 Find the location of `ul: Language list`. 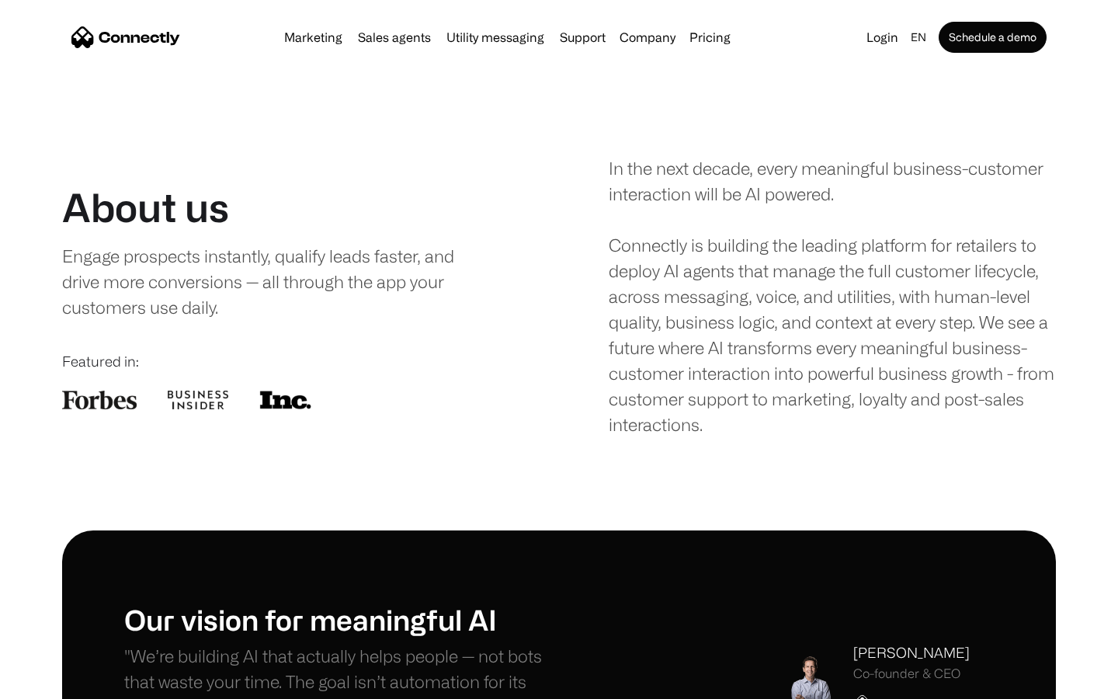

ul: Language list is located at coordinates (62, 682).